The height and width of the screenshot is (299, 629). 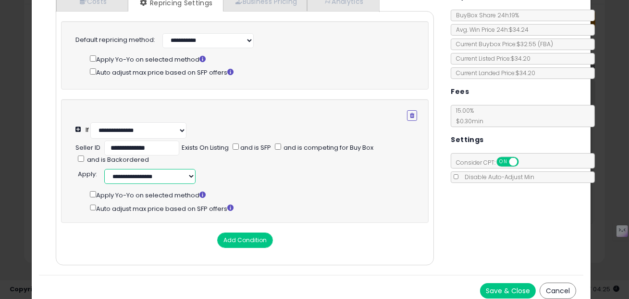 What do you see at coordinates (525, 162) in the screenshot?
I see `span: OFF` at bounding box center [525, 162].